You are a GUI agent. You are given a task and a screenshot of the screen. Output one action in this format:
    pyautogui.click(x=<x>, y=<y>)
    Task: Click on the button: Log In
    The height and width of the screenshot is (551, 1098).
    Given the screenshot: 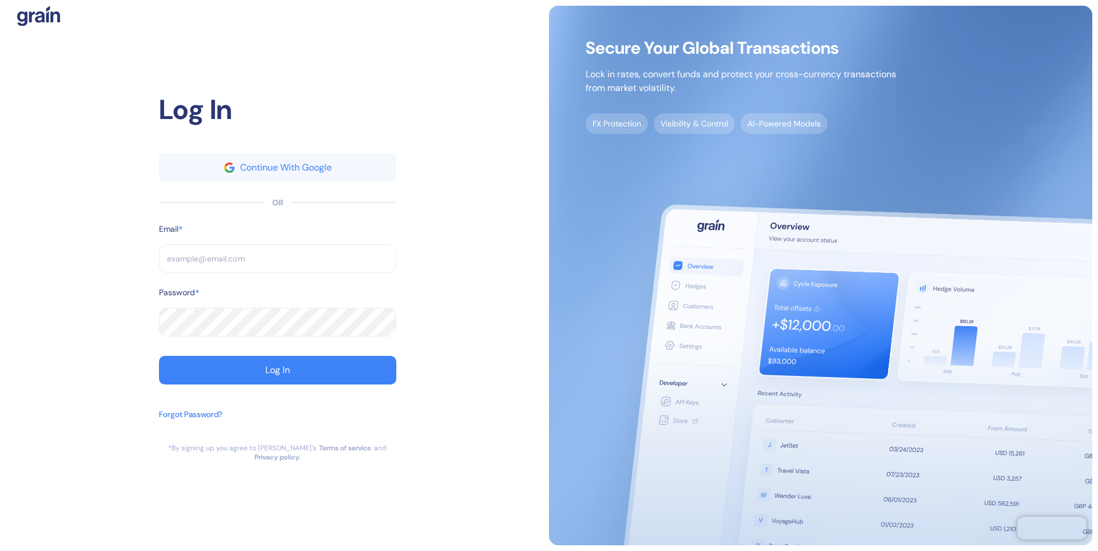 What is the action you would take?
    pyautogui.click(x=277, y=370)
    